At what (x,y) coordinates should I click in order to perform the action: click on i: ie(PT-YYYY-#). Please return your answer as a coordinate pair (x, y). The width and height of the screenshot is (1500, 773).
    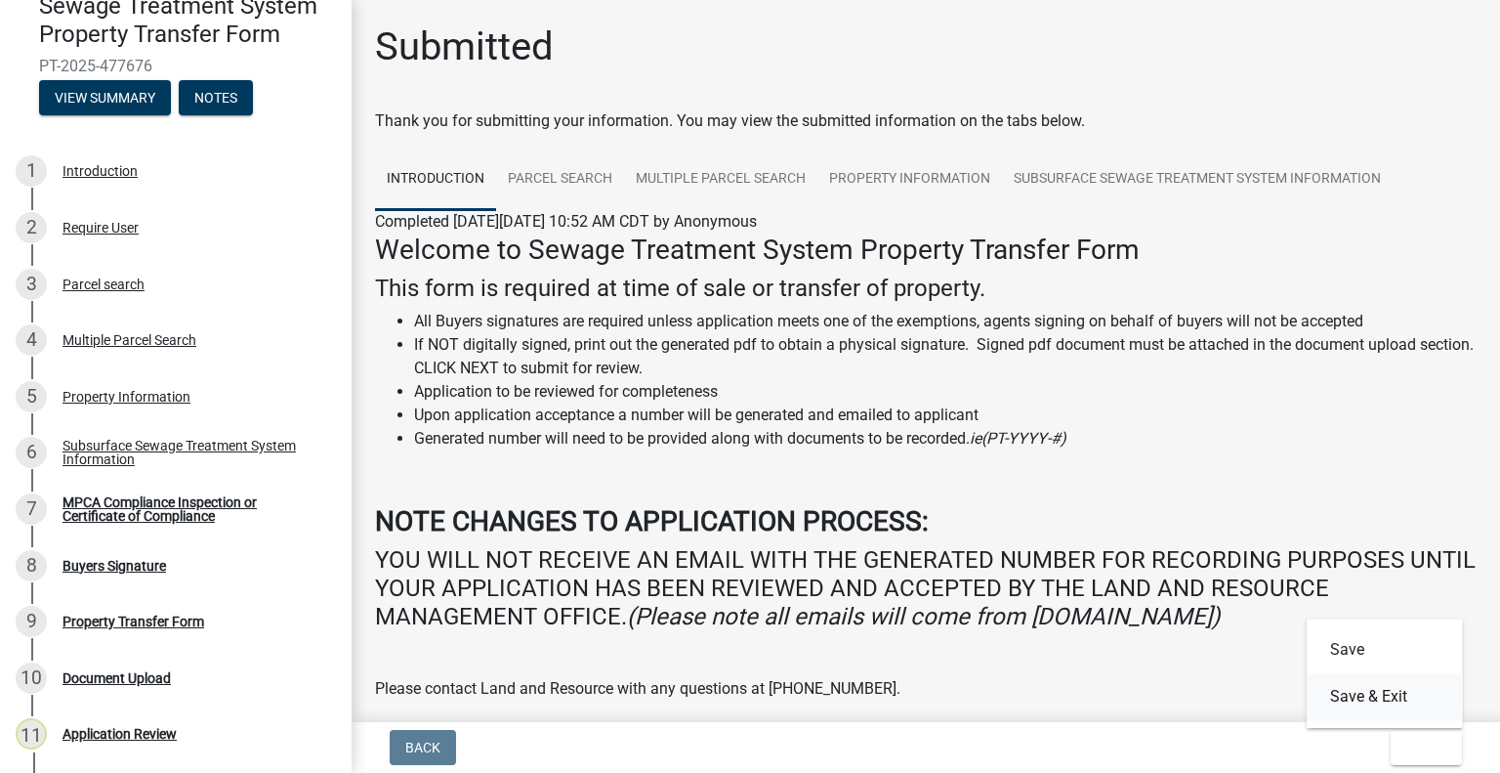
    Looking at the image, I should click on (1018, 438).